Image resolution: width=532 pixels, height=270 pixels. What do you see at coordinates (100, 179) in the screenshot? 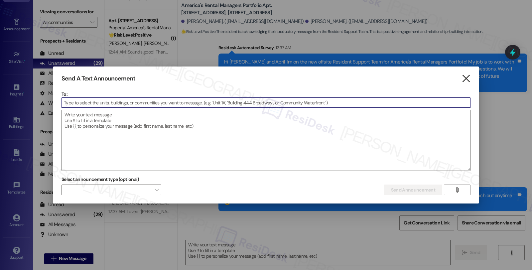
I see `label: Select announcement type (optional)` at bounding box center [100, 179].